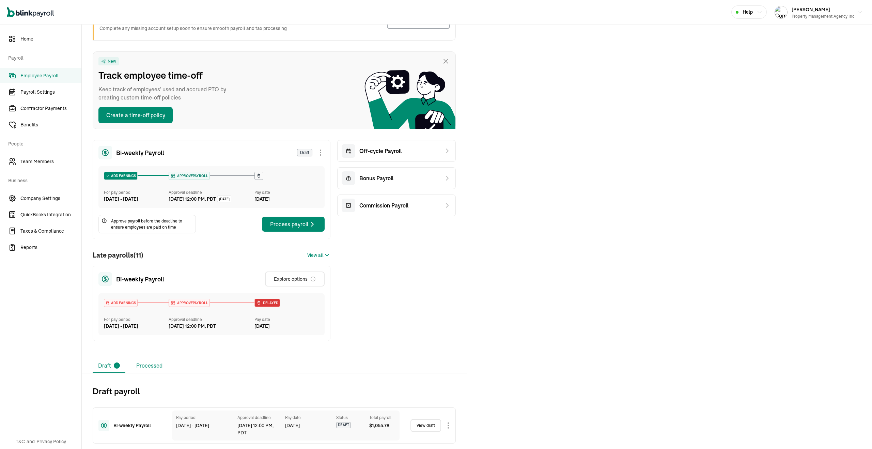 Image resolution: width=872 pixels, height=449 pixels. What do you see at coordinates (193, 28) in the screenshot?
I see `p: Complete any missing account setup soon to ensure smooth payroll and tax processing` at bounding box center [193, 28].